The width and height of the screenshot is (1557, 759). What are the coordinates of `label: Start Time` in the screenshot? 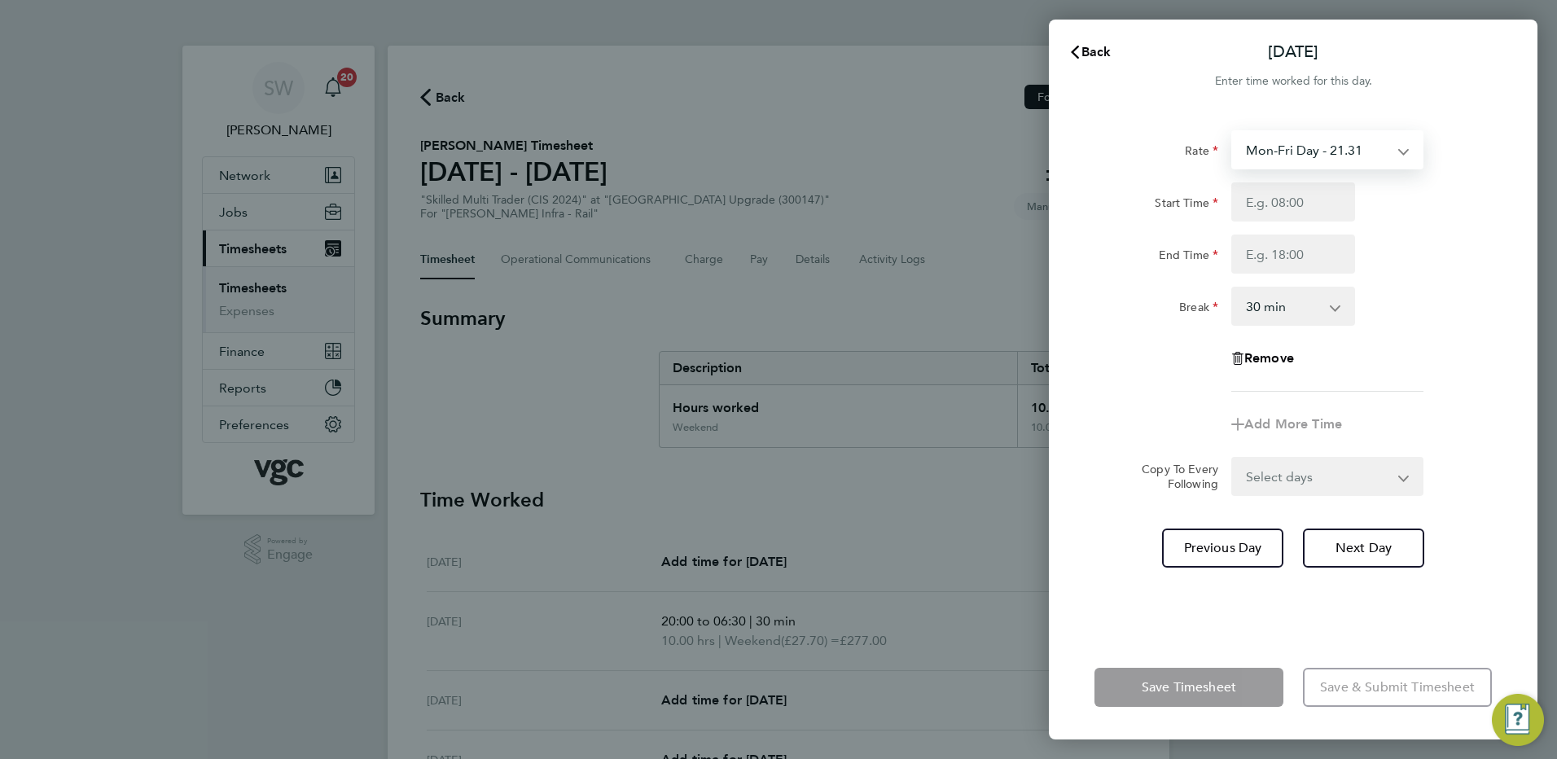 It's located at (1186, 205).